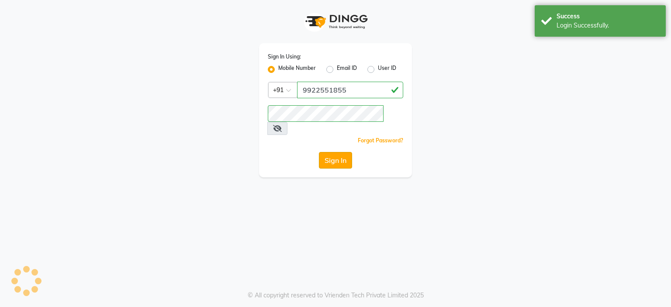  What do you see at coordinates (387, 69) in the screenshot?
I see `label: User ID` at bounding box center [387, 69].